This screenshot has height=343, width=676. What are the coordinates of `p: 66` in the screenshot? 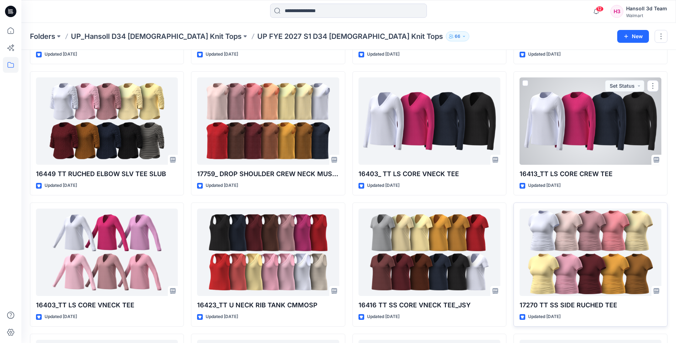 It's located at (457, 36).